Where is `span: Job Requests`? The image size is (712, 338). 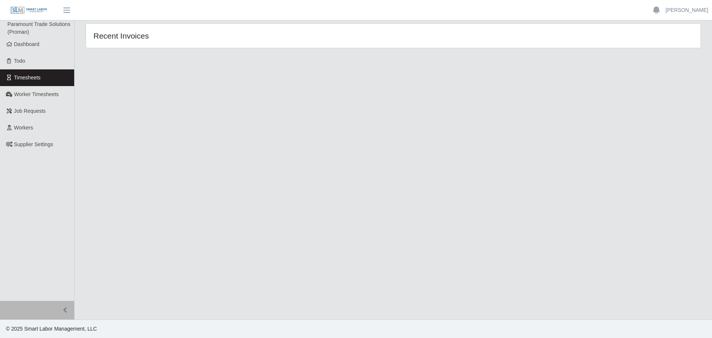 span: Job Requests is located at coordinates (30, 111).